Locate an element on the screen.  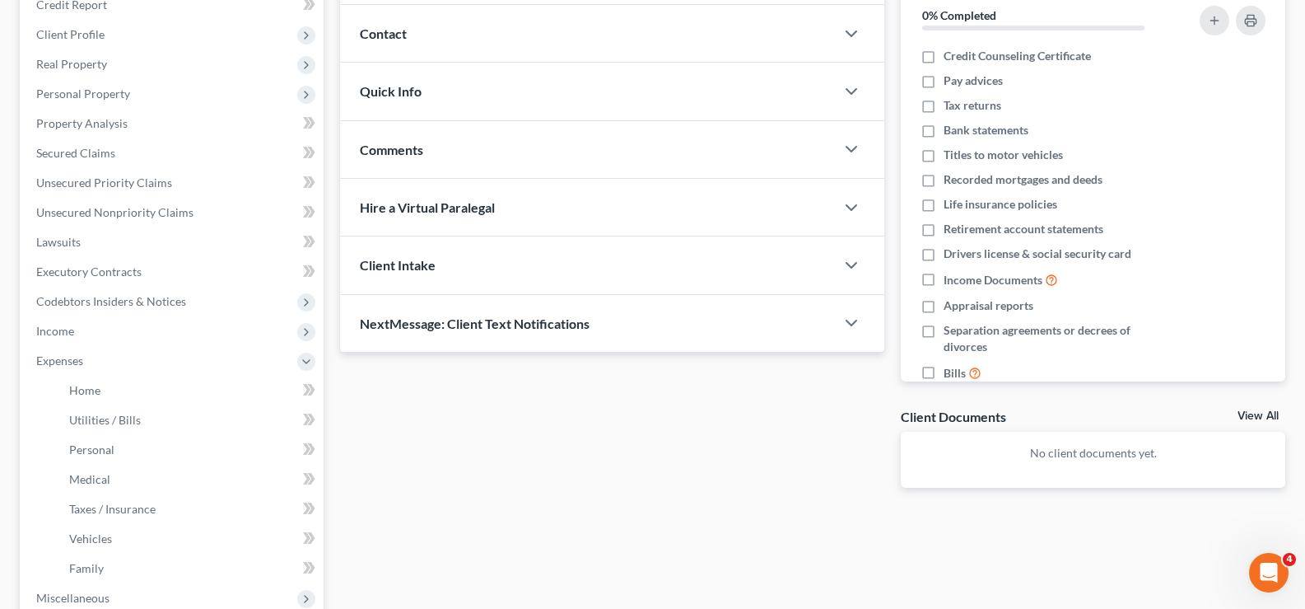
div: Client Documents is located at coordinates (954, 416).